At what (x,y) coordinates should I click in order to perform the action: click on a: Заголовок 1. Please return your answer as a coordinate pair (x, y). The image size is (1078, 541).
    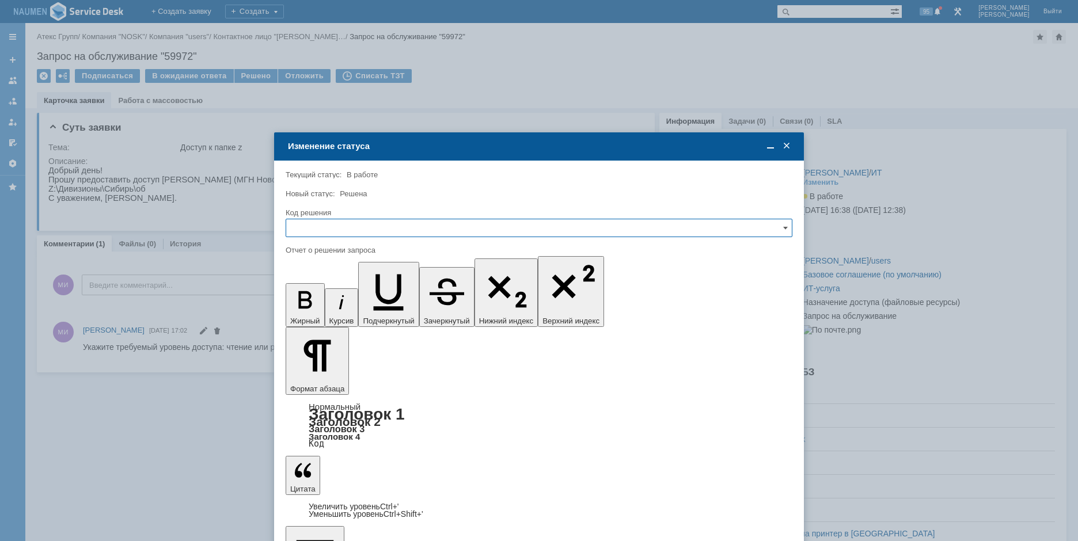
    Looking at the image, I should click on (356, 414).